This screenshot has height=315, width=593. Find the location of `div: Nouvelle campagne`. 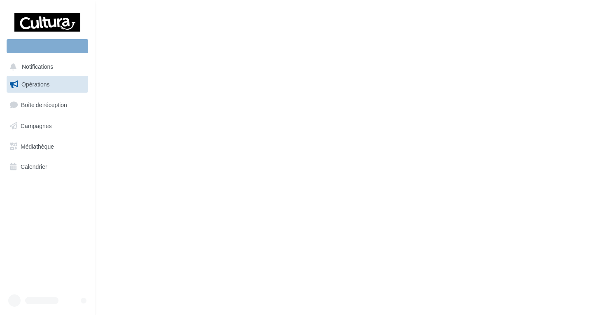

div: Nouvelle campagne is located at coordinates (47, 46).